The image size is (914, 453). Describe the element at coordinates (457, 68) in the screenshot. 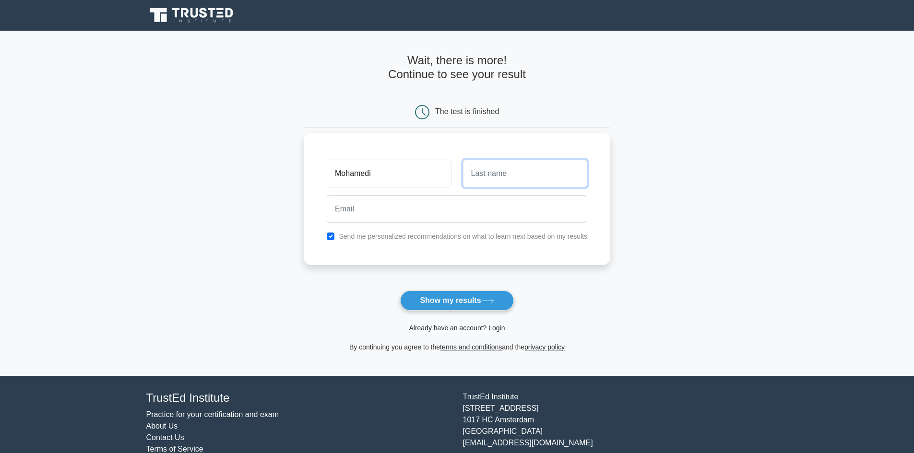

I see `h4: Wait, there is more! Continue to see your result` at that location.